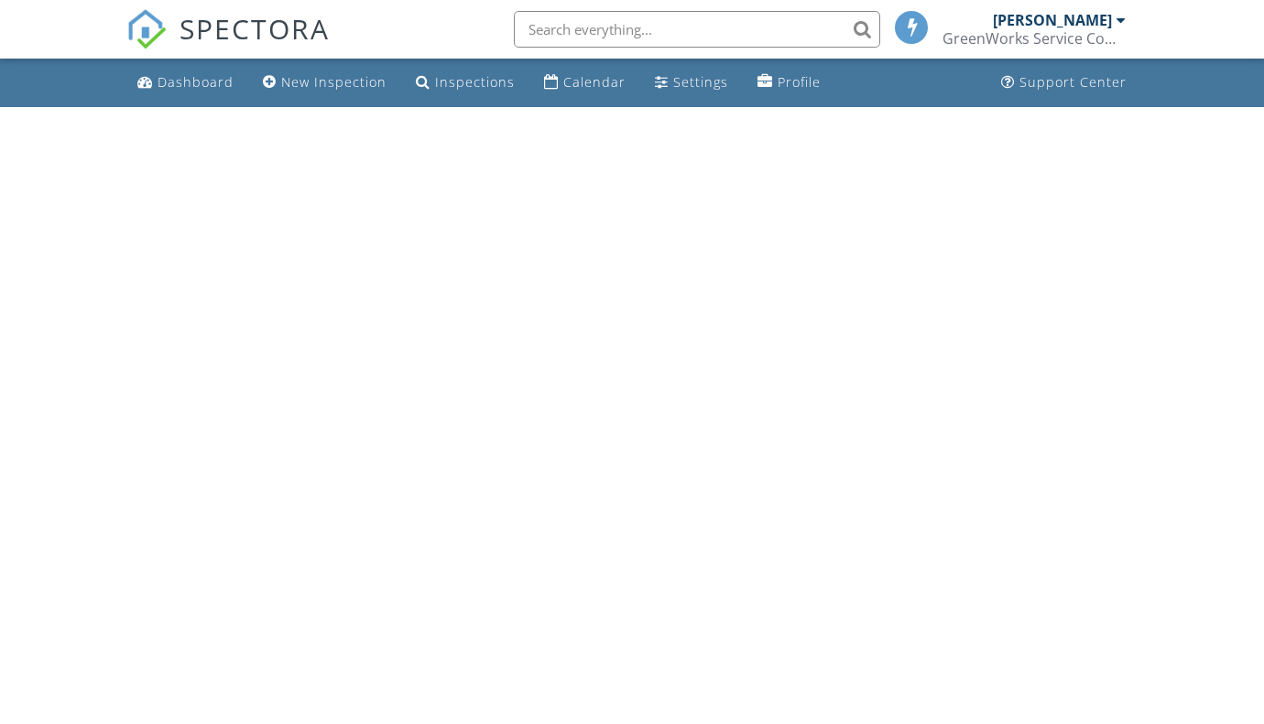 The width and height of the screenshot is (1264, 724). What do you see at coordinates (474, 81) in the screenshot?
I see `div: Inspections` at bounding box center [474, 81].